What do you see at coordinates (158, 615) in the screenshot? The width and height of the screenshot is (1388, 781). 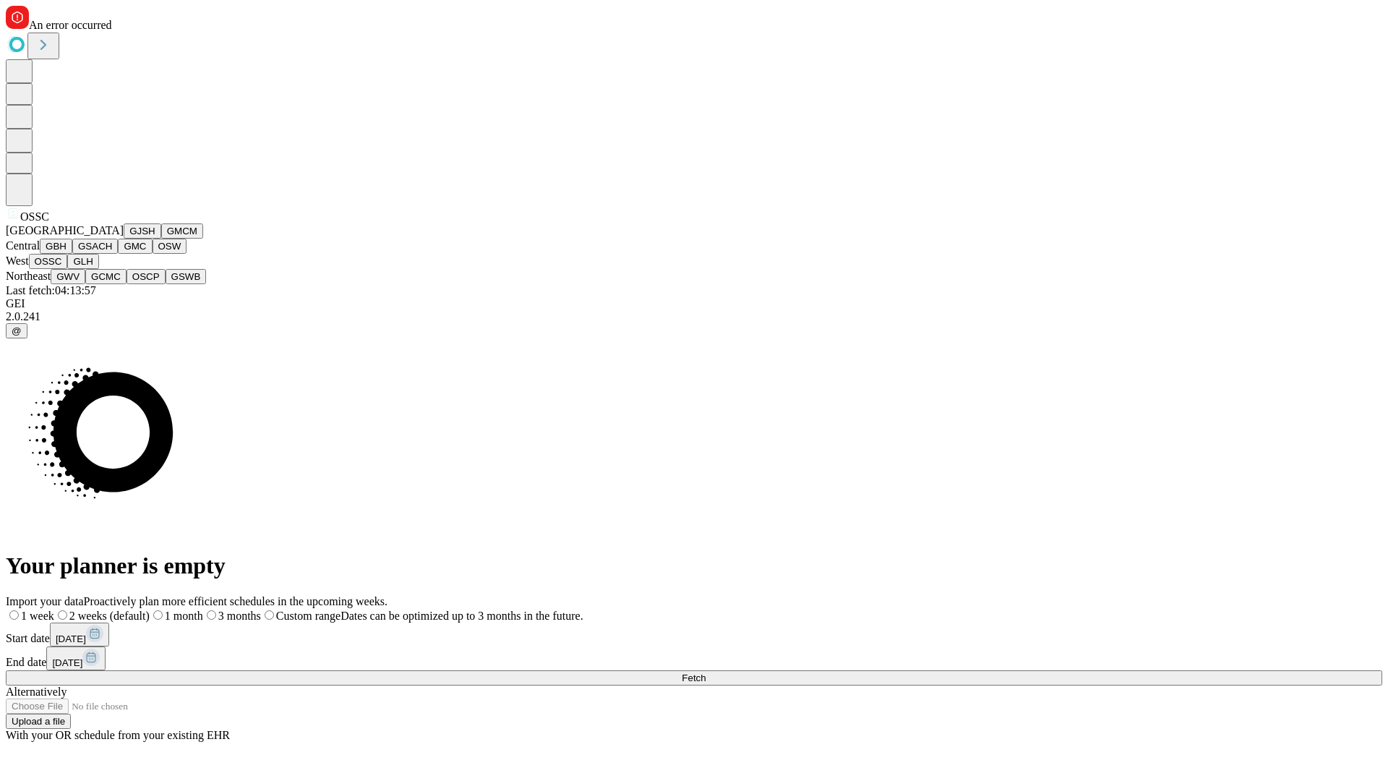 I see `input: 1 month` at bounding box center [158, 615].